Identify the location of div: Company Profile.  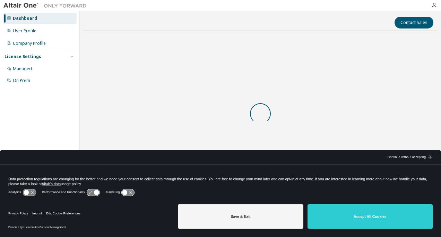
(29, 43).